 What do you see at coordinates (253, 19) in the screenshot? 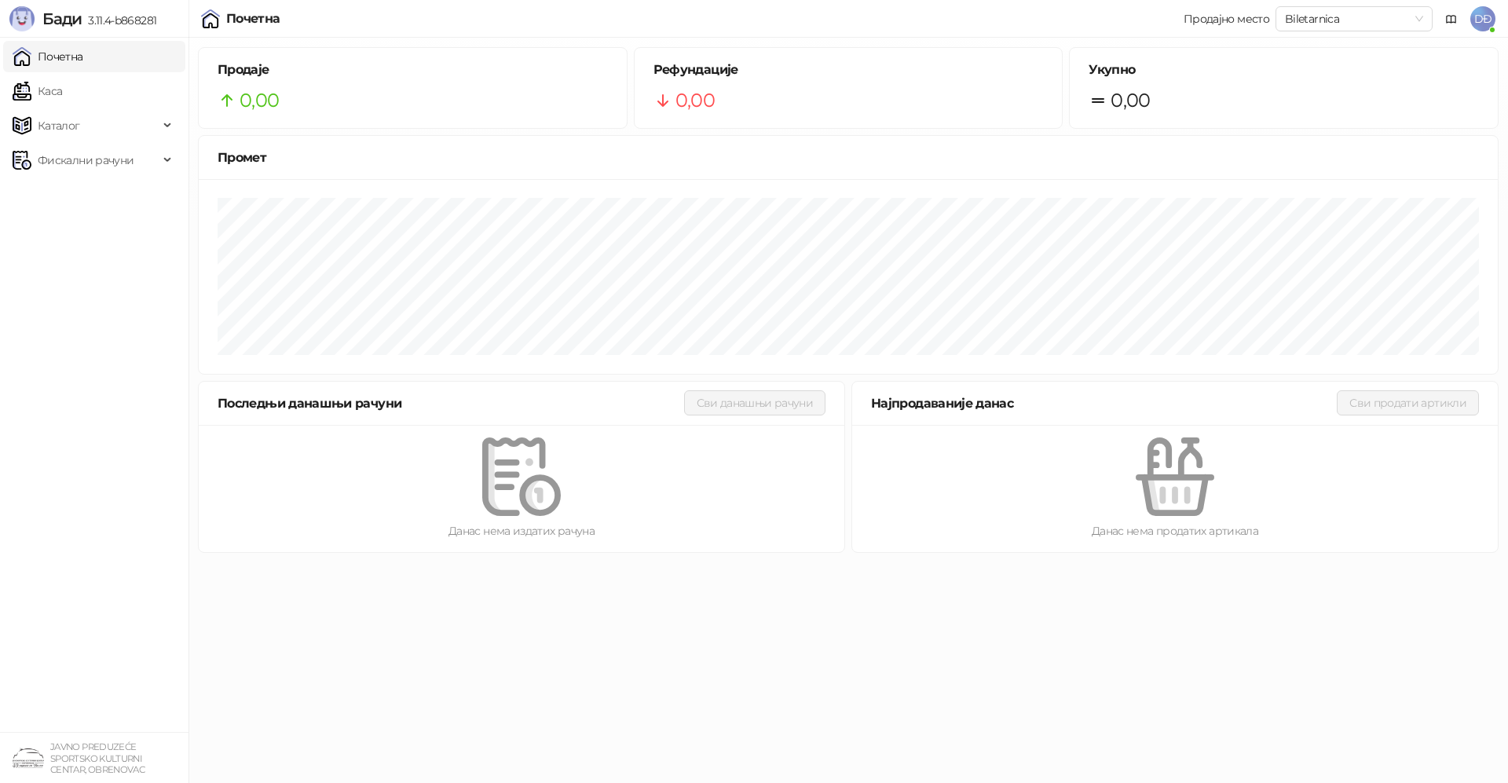
I see `div: Почетна` at bounding box center [253, 19].